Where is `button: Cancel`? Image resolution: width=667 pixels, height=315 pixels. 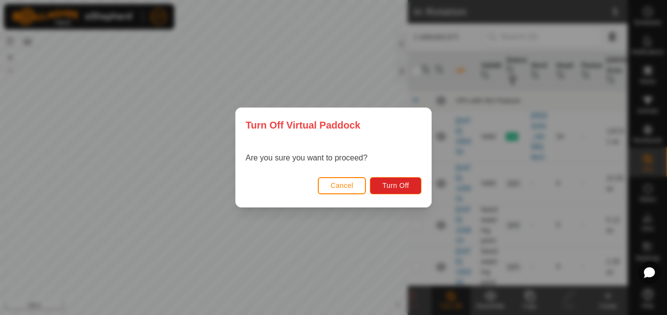
button: Cancel is located at coordinates (342, 186).